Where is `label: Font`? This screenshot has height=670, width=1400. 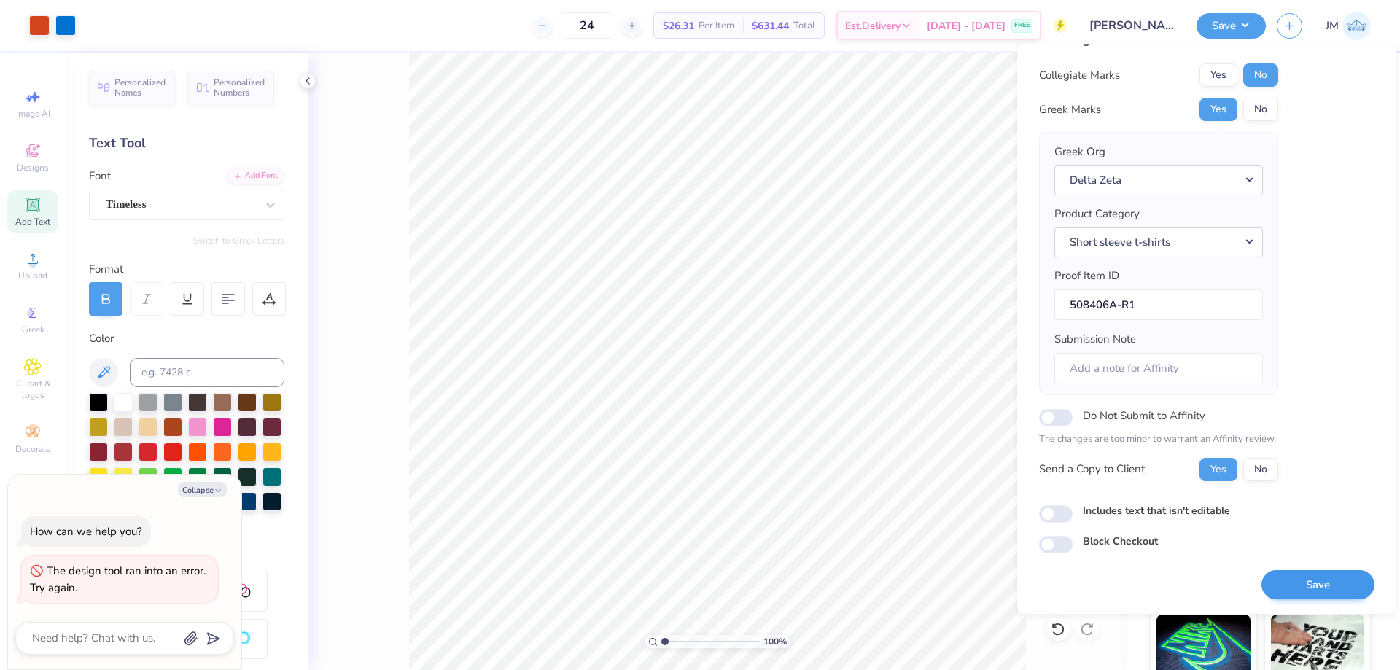 label: Font is located at coordinates (100, 176).